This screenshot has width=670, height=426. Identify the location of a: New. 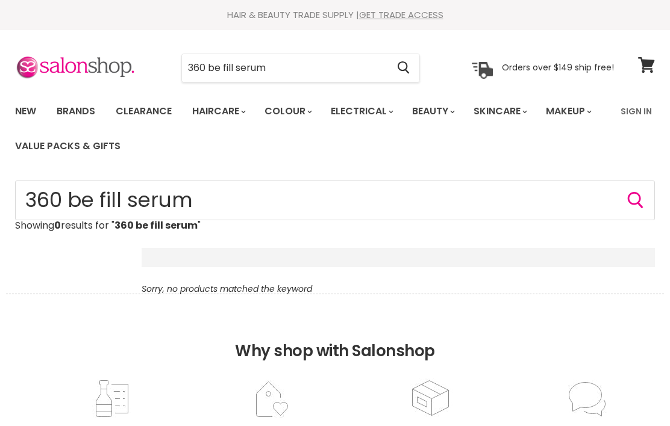
(25, 111).